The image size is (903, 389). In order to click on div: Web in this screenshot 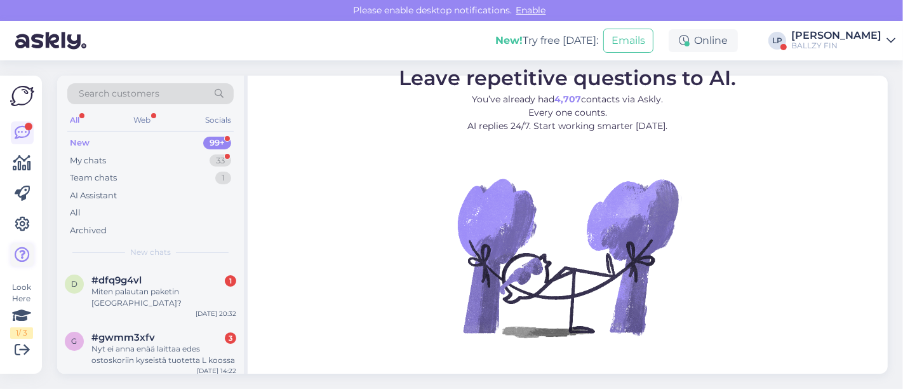, I will do `click(142, 120)`.